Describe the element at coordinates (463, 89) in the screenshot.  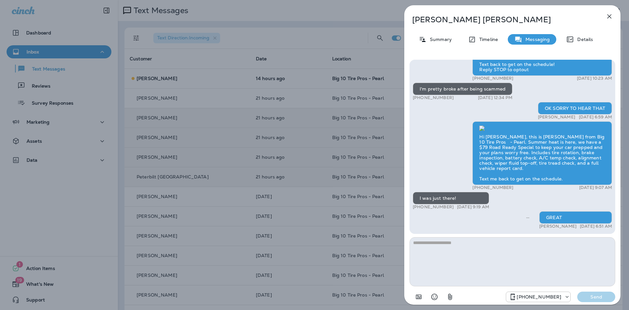
I see `div: I'm pretty broke after being scammed` at that location.